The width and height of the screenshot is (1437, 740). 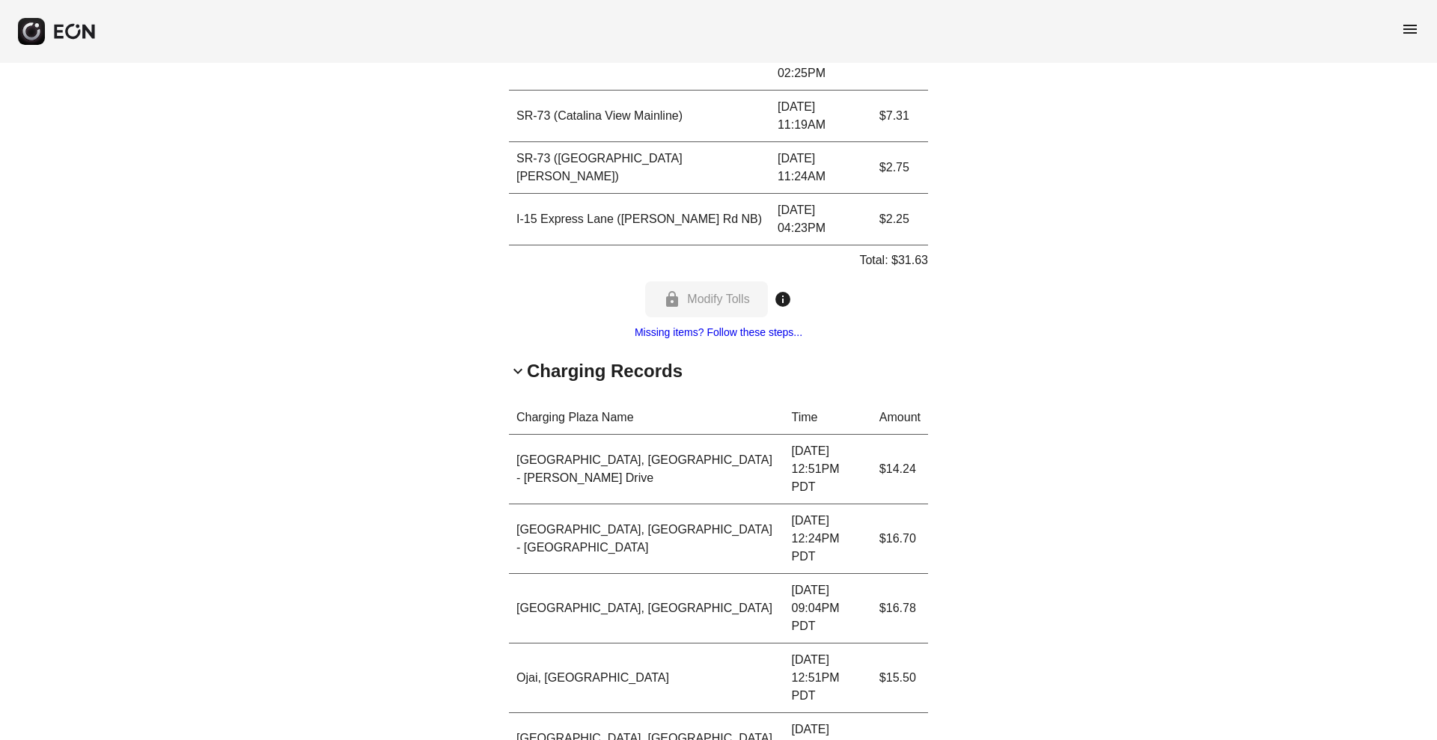 I want to click on span: menu, so click(x=1410, y=29).